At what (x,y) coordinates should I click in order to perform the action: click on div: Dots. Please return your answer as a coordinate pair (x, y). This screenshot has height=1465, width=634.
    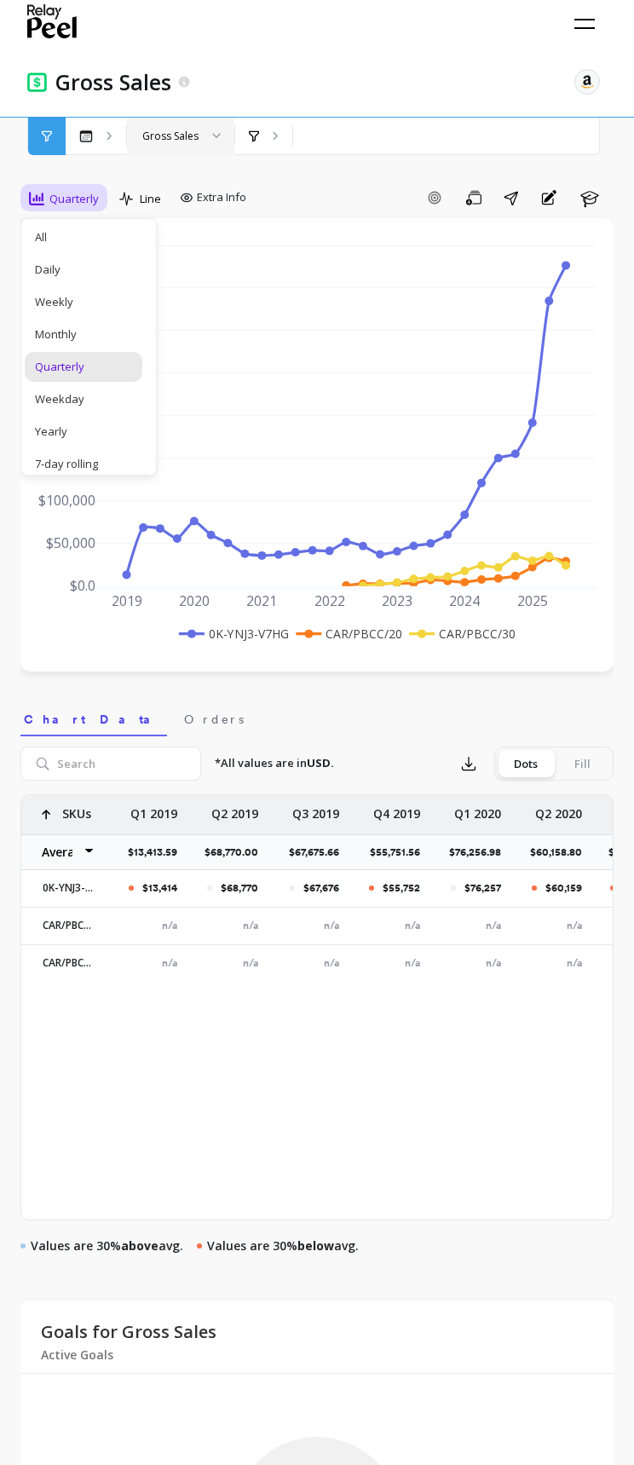
    Looking at the image, I should click on (526, 764).